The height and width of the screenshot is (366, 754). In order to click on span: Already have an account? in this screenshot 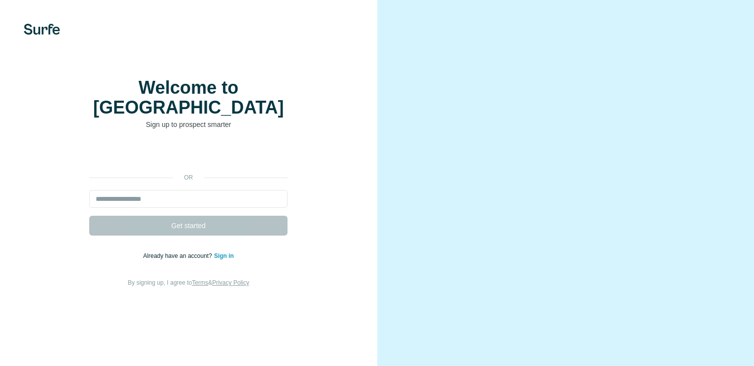, I will do `click(178, 256)`.